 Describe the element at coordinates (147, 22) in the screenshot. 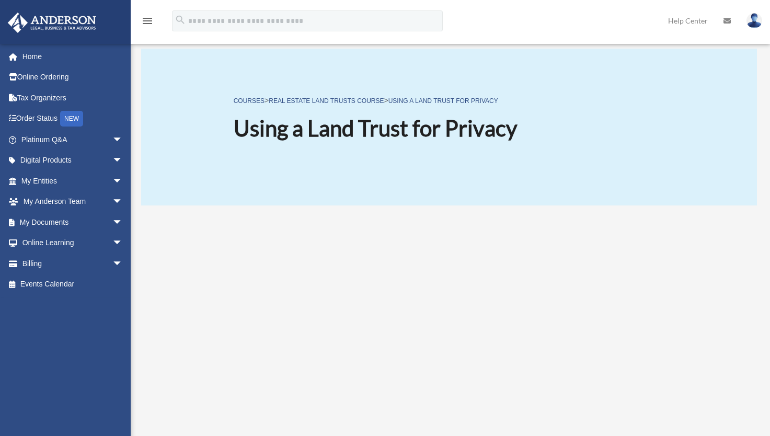

I see `a: menu` at that location.